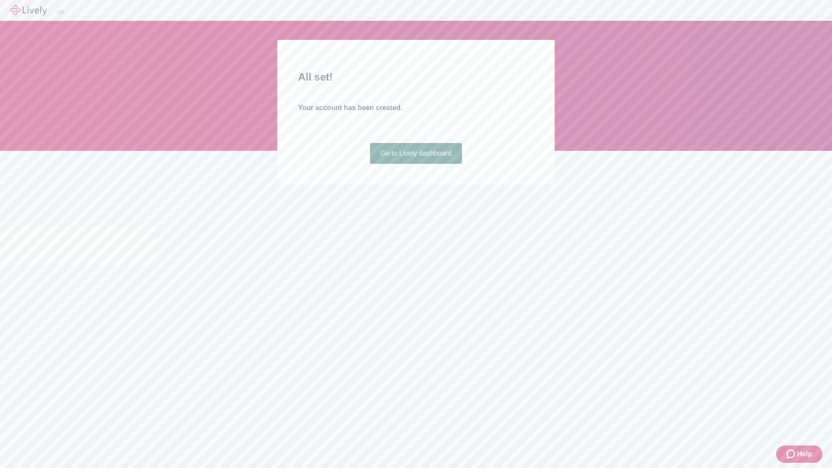 This screenshot has width=832, height=468. What do you see at coordinates (805, 454) in the screenshot?
I see `span: Help` at bounding box center [805, 454].